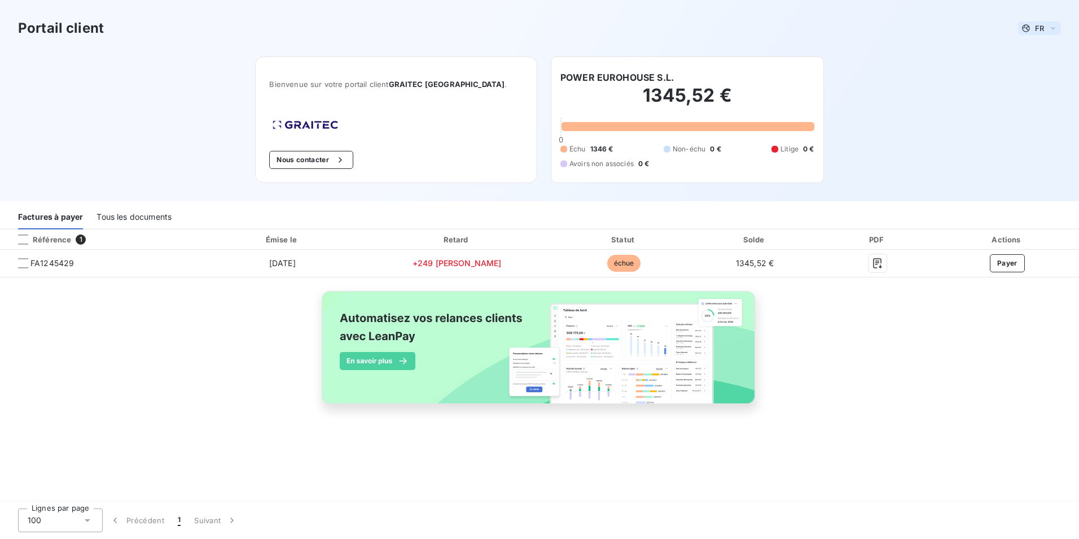  What do you see at coordinates (311, 160) in the screenshot?
I see `button: Nous contacter` at bounding box center [311, 160].